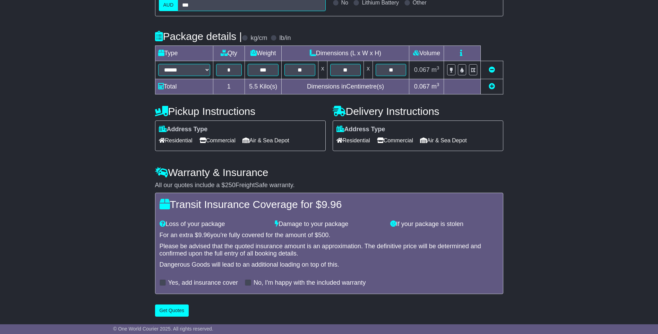 The image size is (658, 334). Describe the element at coordinates (229, 53) in the screenshot. I see `td: Qty` at that location.